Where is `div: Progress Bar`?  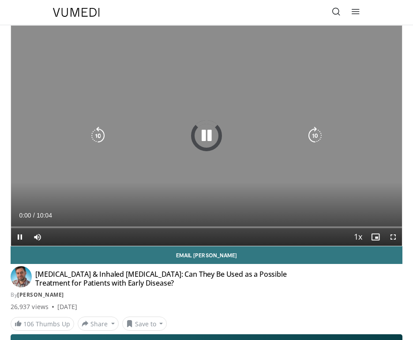 div: Progress Bar is located at coordinates (207, 227).